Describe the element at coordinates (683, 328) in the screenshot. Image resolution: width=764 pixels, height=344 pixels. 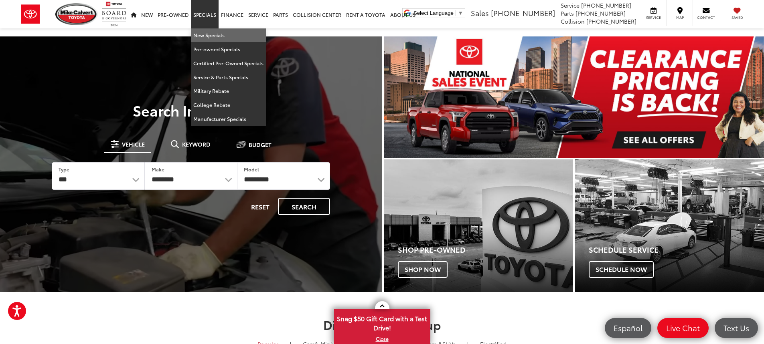
I see `a: Live Chat` at that location.